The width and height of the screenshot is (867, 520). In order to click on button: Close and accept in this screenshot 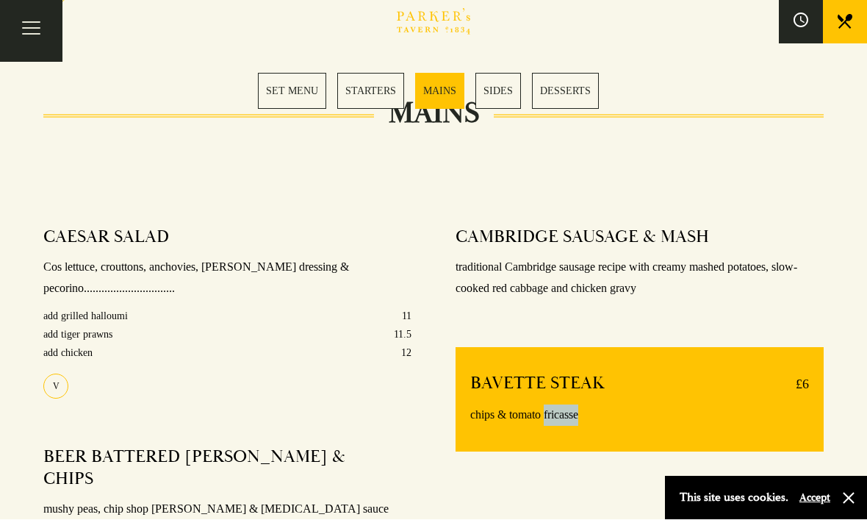, I will do `click(849, 498)`.